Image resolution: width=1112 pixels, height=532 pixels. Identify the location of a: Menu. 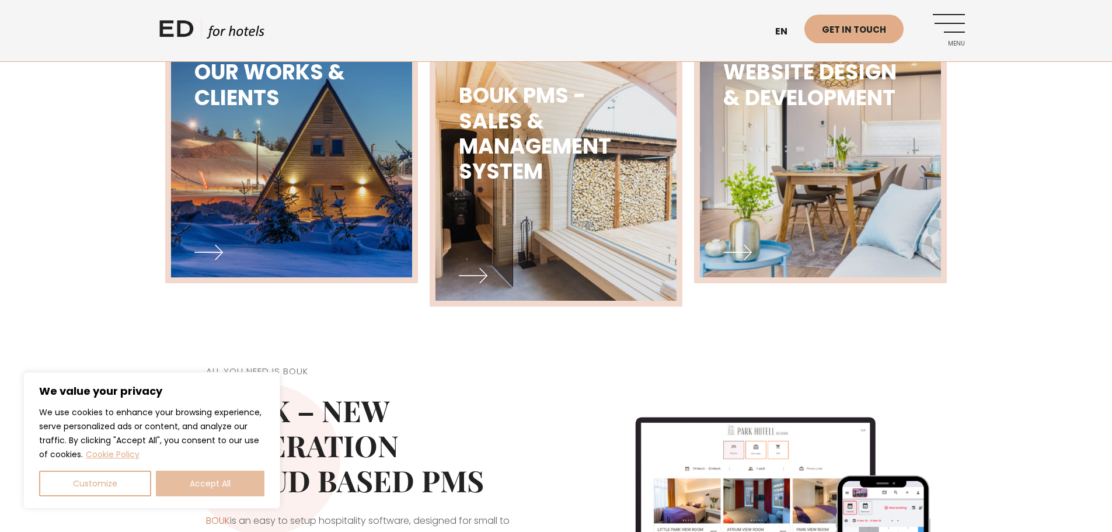
(948, 30).